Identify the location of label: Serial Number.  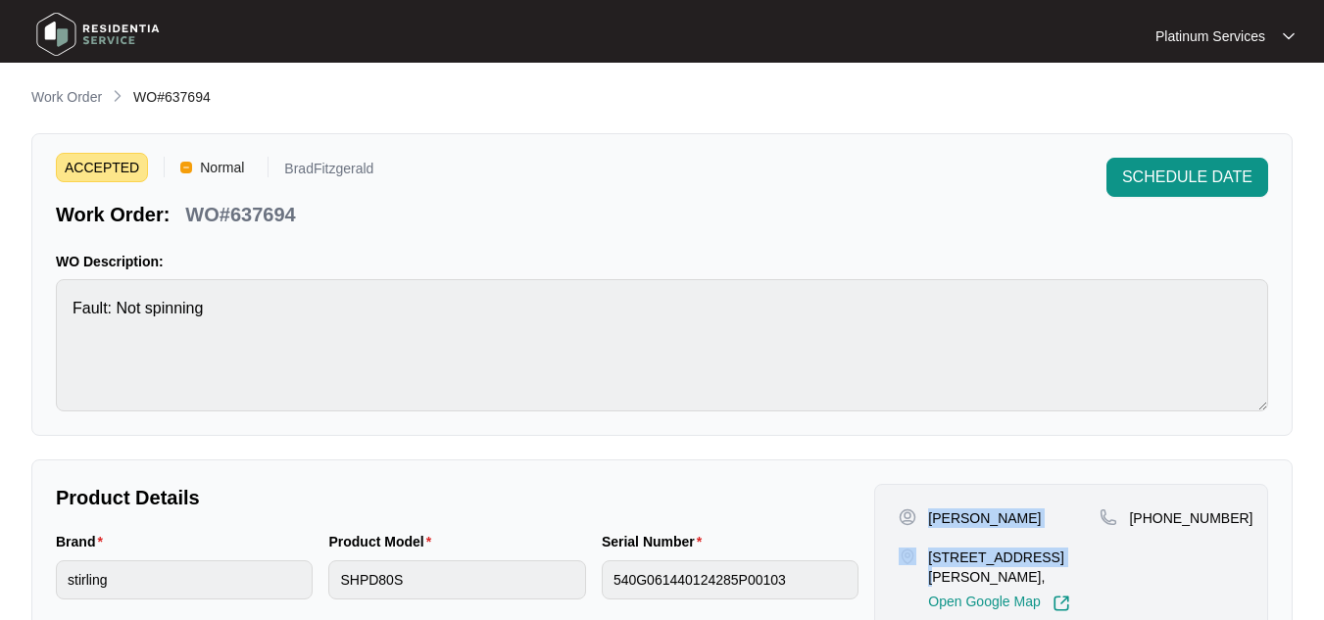
(656, 542).